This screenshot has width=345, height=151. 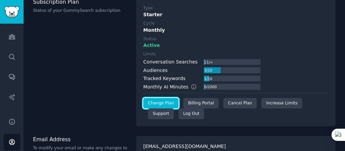 I want to click on div: Log Out, so click(x=191, y=114).